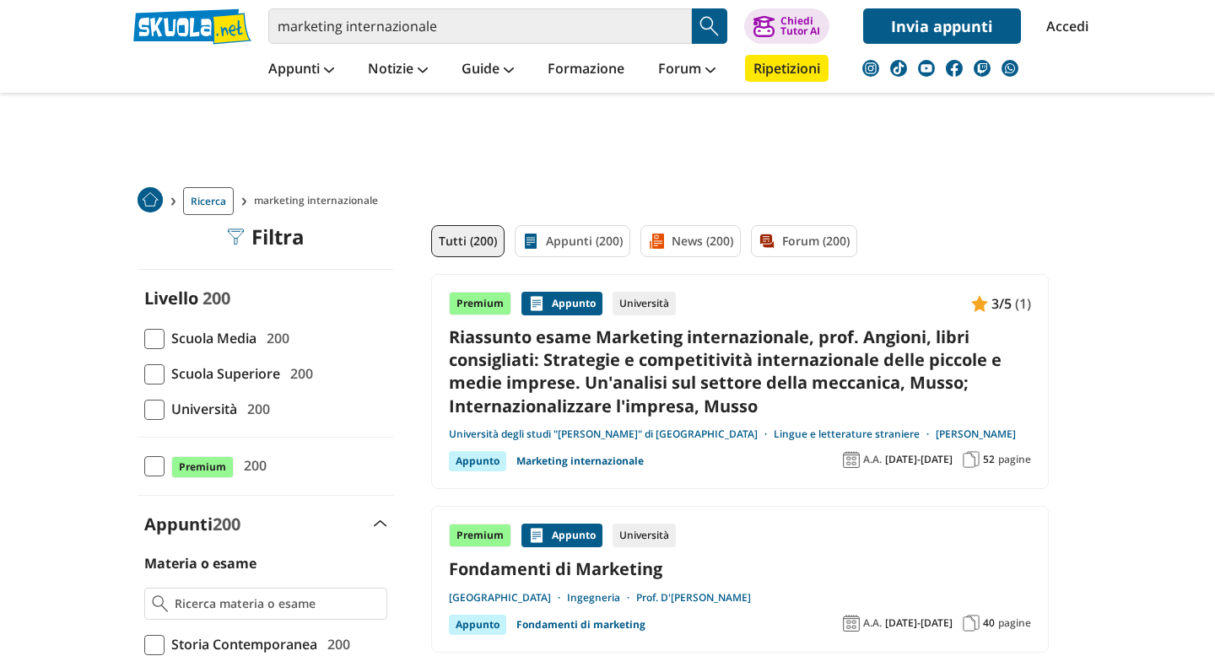 The width and height of the screenshot is (1215, 656). What do you see at coordinates (200, 564) in the screenshot?
I see `label: Materia o esame` at bounding box center [200, 564].